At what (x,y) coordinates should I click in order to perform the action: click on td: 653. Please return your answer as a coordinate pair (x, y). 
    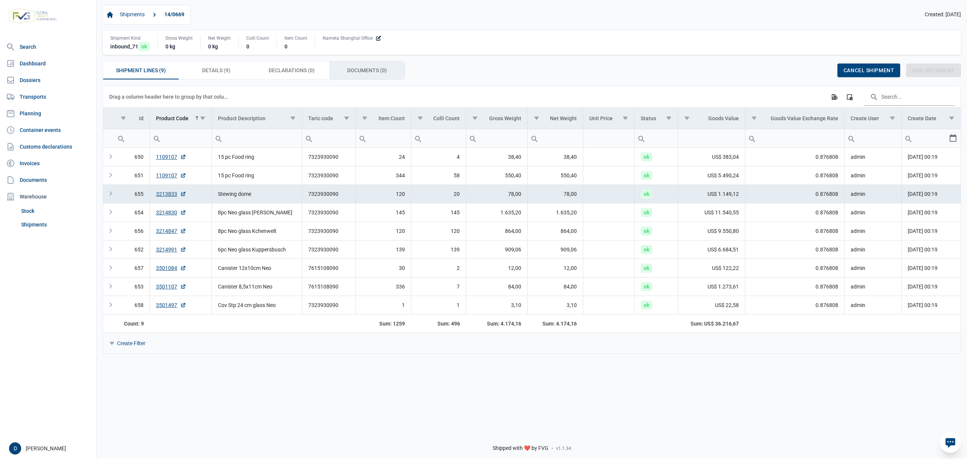
    Looking at the image, I should click on (132, 286).